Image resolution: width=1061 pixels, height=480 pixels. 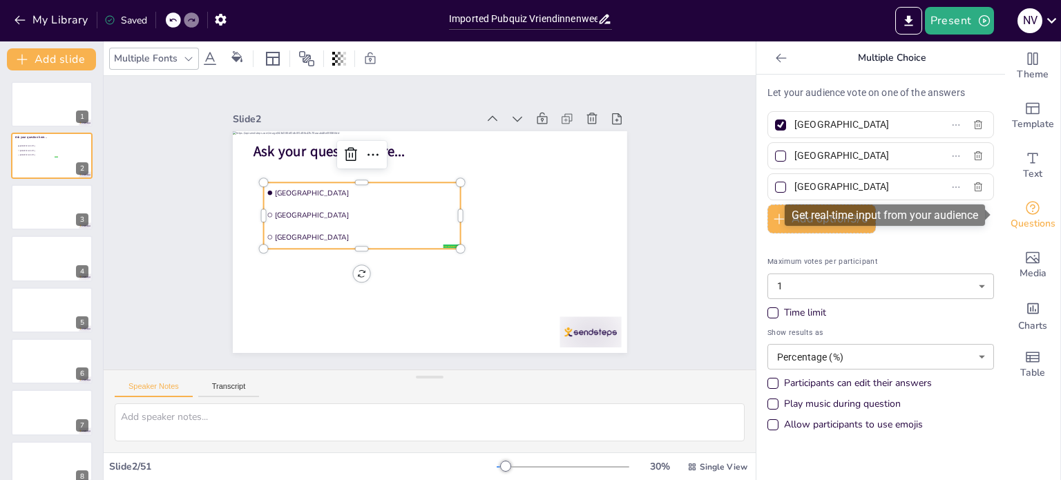 I want to click on span: Charts, so click(x=1033, y=326).